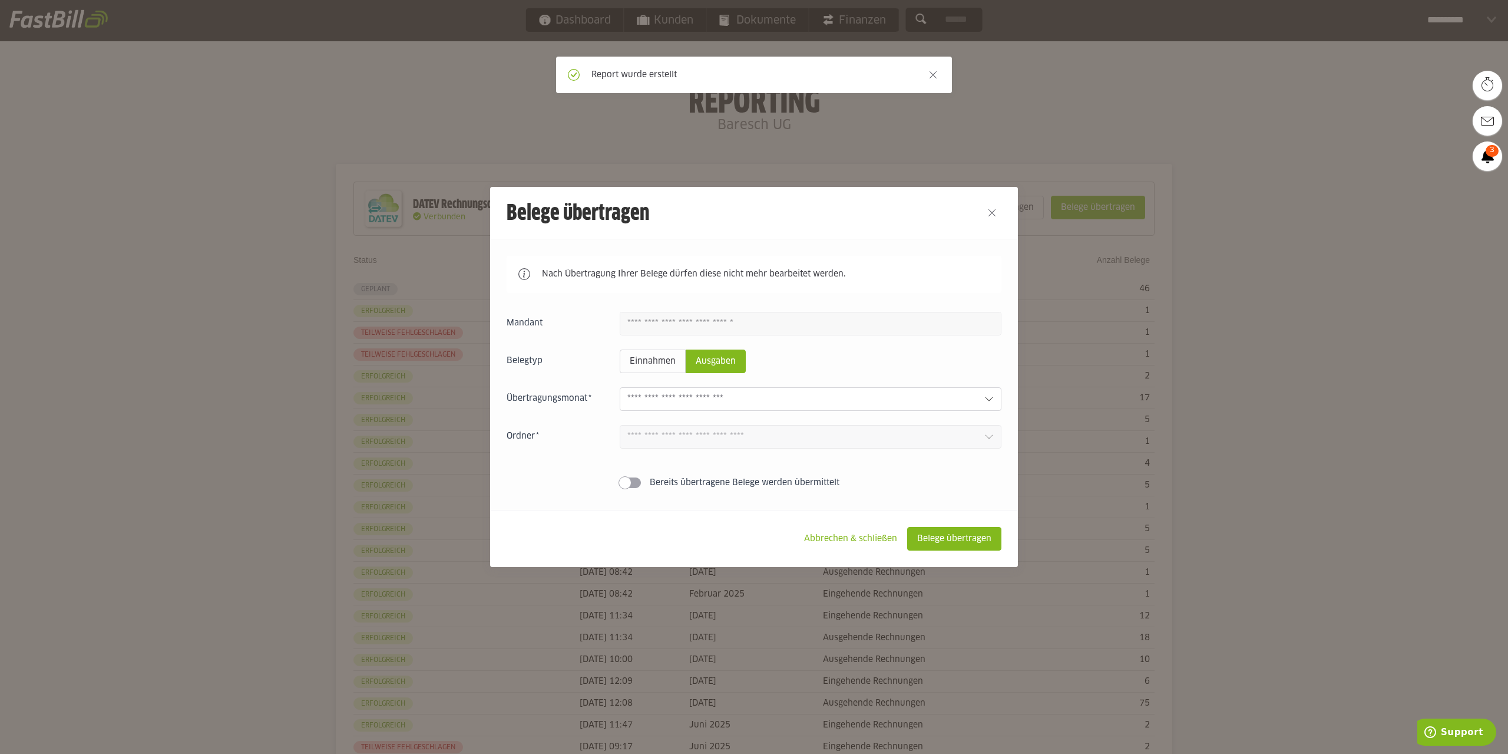 This screenshot has width=1508, height=754. Describe the element at coordinates (851, 538) in the screenshot. I see `sl-button: Abbrechen & schließen` at that location.